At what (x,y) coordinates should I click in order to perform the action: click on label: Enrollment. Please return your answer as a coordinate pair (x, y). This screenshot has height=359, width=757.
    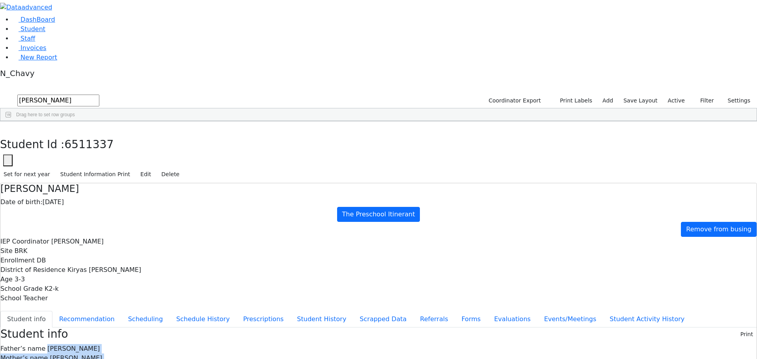
    Looking at the image, I should click on (17, 261).